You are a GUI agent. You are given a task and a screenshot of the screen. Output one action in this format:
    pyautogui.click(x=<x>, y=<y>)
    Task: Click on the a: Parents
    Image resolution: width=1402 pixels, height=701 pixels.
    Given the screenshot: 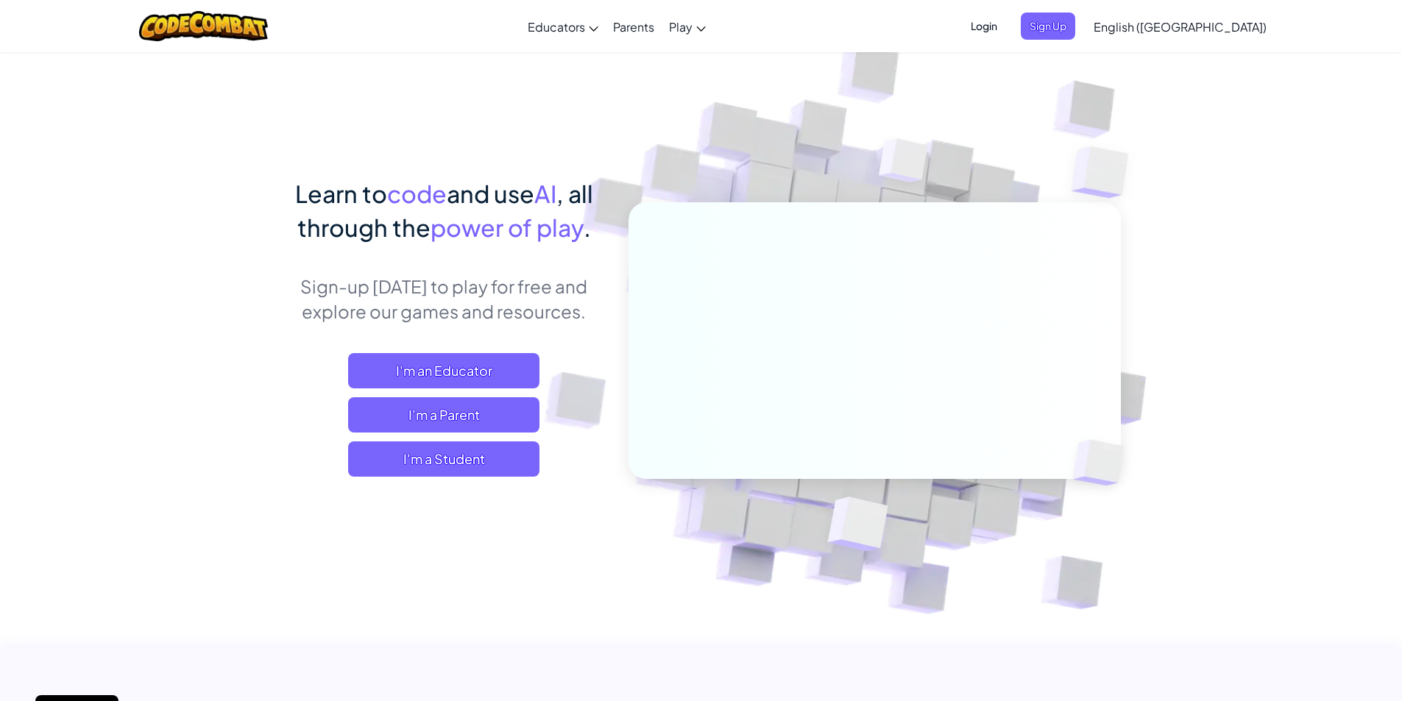 What is the action you would take?
    pyautogui.click(x=634, y=26)
    